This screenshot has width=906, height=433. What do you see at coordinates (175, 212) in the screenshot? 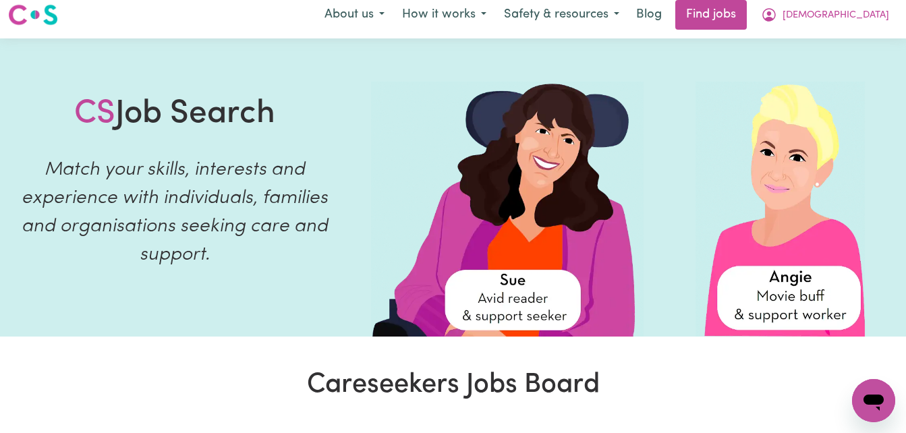
I see `p: Match your skills, interests and experience with individuals, families and organisations seeking ...` at bounding box center [175, 212].